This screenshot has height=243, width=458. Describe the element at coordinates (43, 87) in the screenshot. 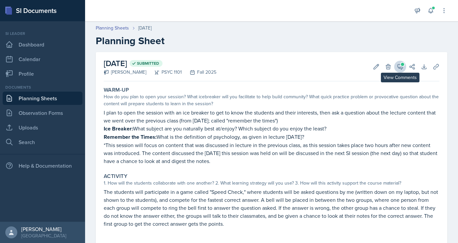

I see `div: Documents` at that location.